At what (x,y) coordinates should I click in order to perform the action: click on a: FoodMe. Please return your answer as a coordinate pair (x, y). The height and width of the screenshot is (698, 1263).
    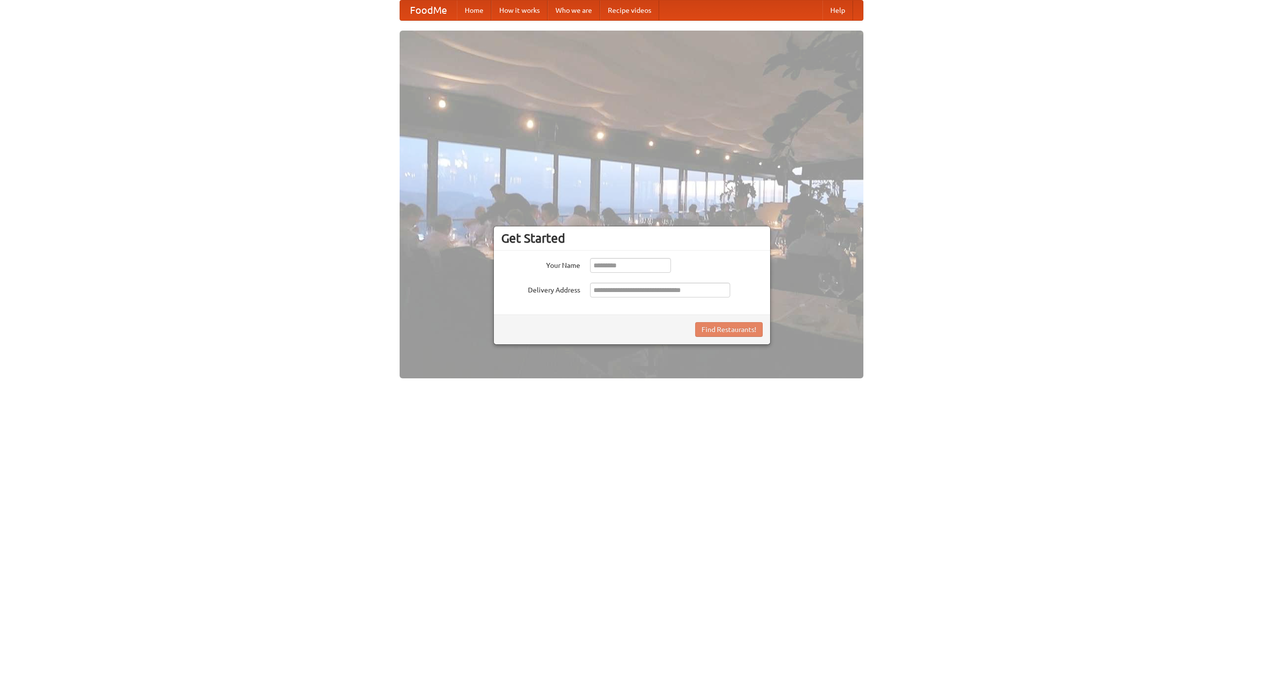
    Looking at the image, I should click on (428, 10).